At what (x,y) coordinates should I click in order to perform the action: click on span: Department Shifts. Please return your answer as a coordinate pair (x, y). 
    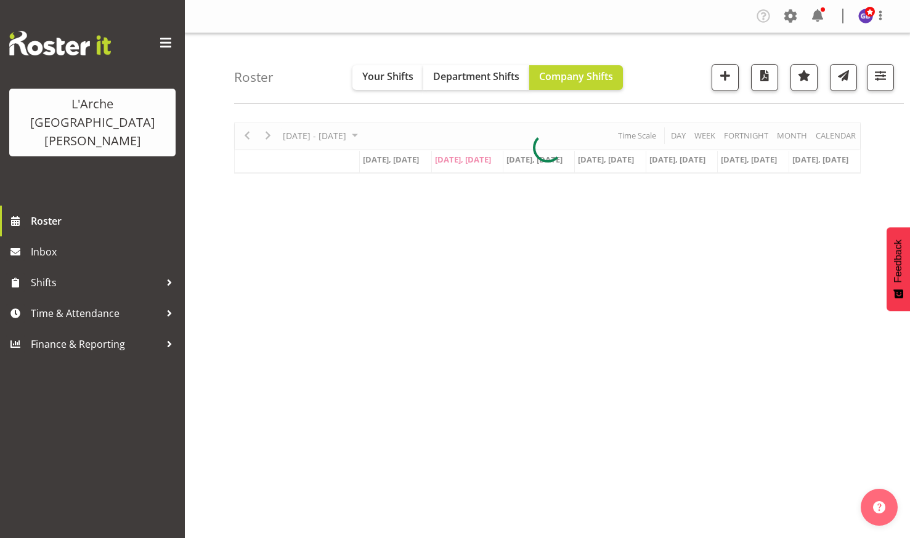
    Looking at the image, I should click on (476, 76).